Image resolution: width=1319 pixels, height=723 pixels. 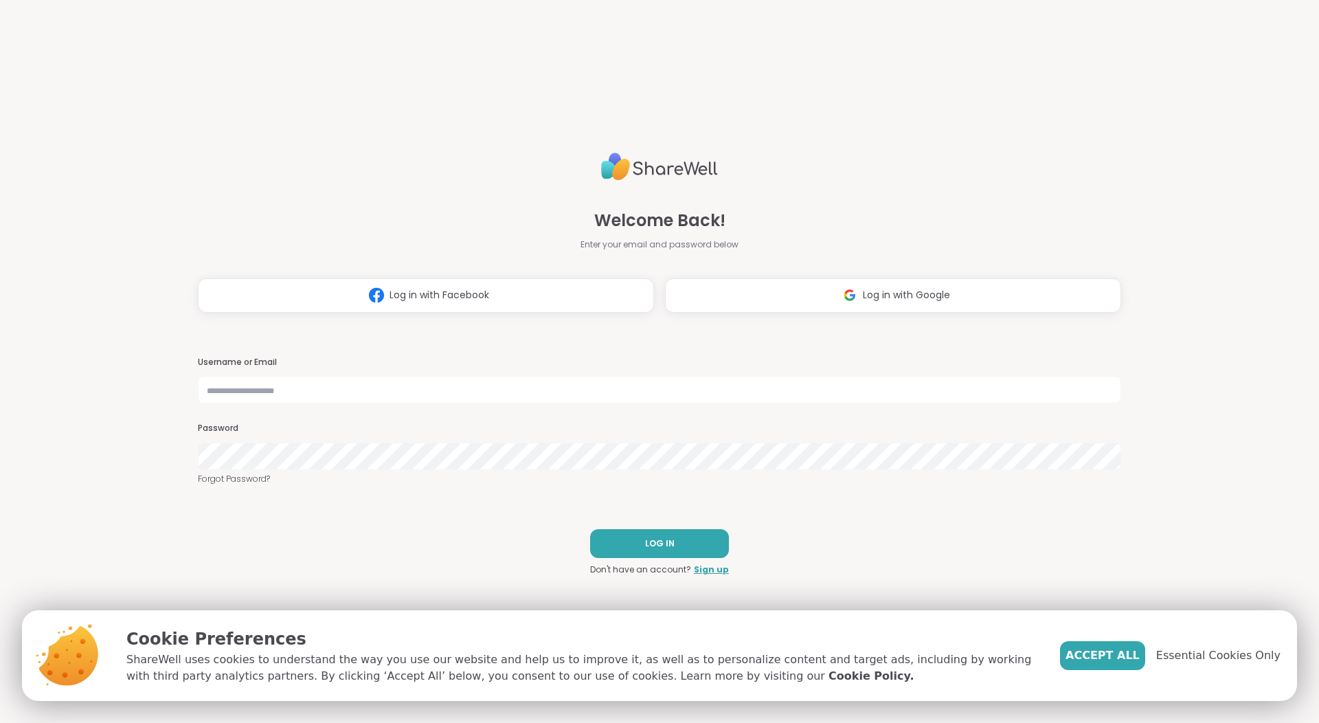 I want to click on h3: Password, so click(x=659, y=428).